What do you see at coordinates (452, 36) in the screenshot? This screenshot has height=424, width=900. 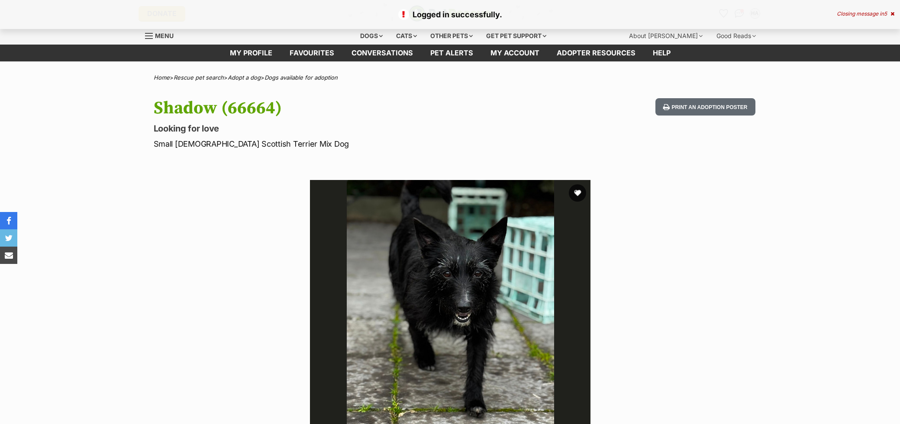 I see `div: Other pets` at bounding box center [452, 36].